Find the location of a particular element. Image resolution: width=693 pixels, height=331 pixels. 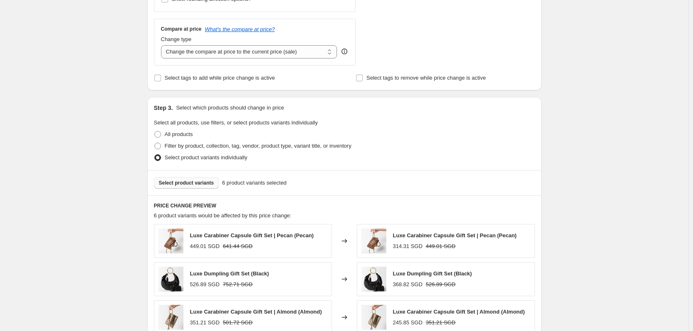

h6: PRICE CHANGE PREVIEW is located at coordinates (344, 206).